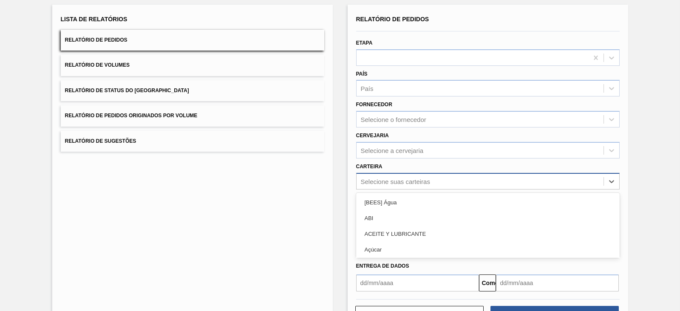  I want to click on div: ABI, so click(488, 218).